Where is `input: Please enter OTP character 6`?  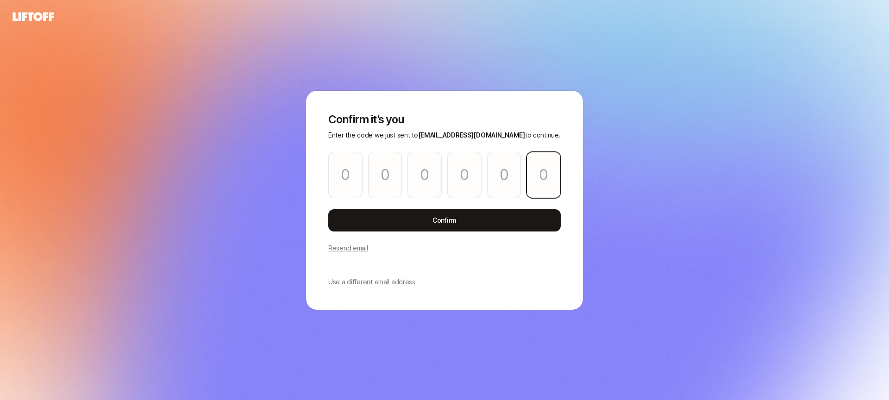
input: Please enter OTP character 6 is located at coordinates (543, 175).